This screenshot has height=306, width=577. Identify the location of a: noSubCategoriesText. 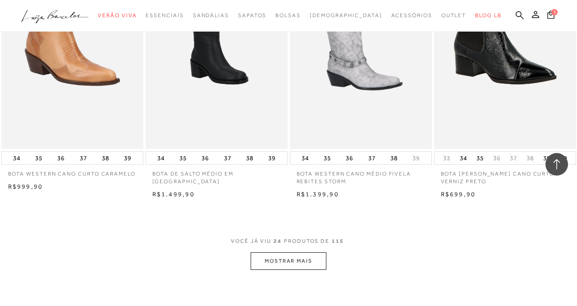
(346, 15).